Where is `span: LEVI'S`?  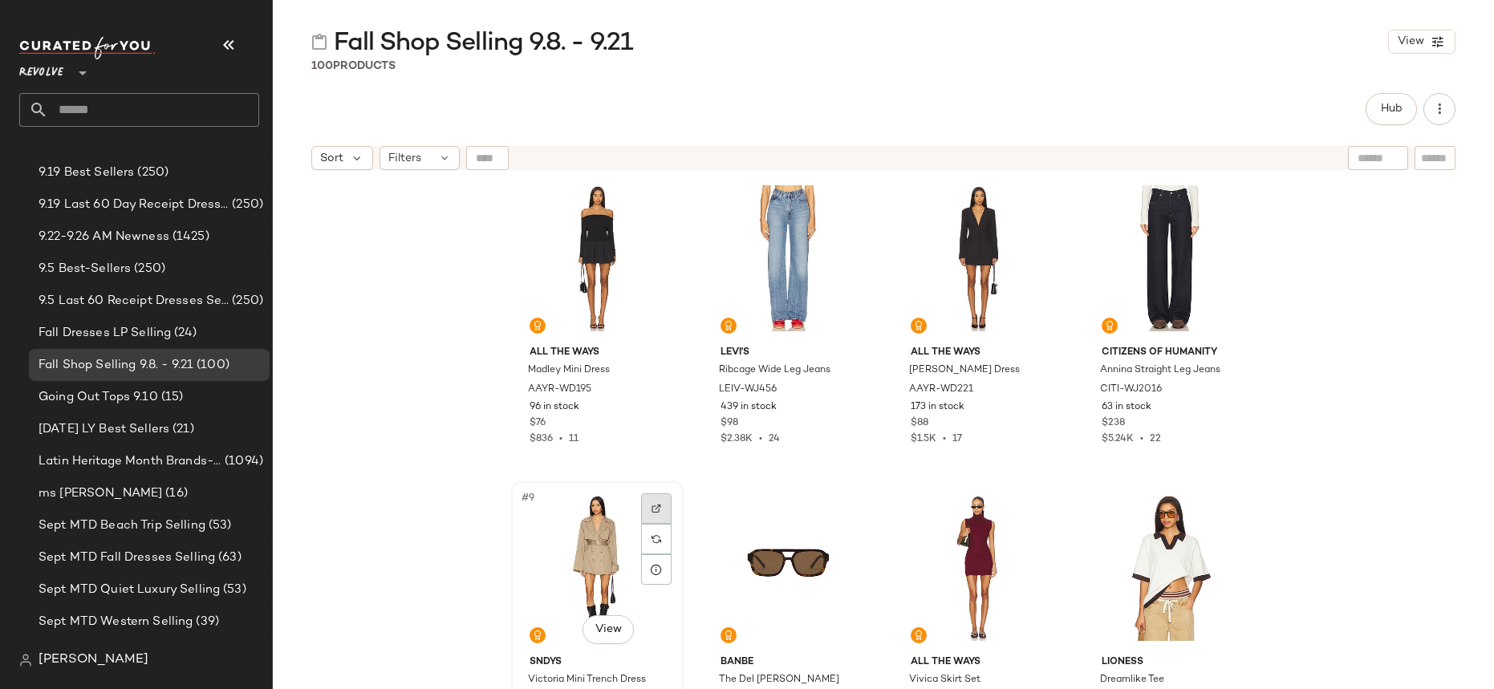
span: LEVI'S is located at coordinates (788, 353).